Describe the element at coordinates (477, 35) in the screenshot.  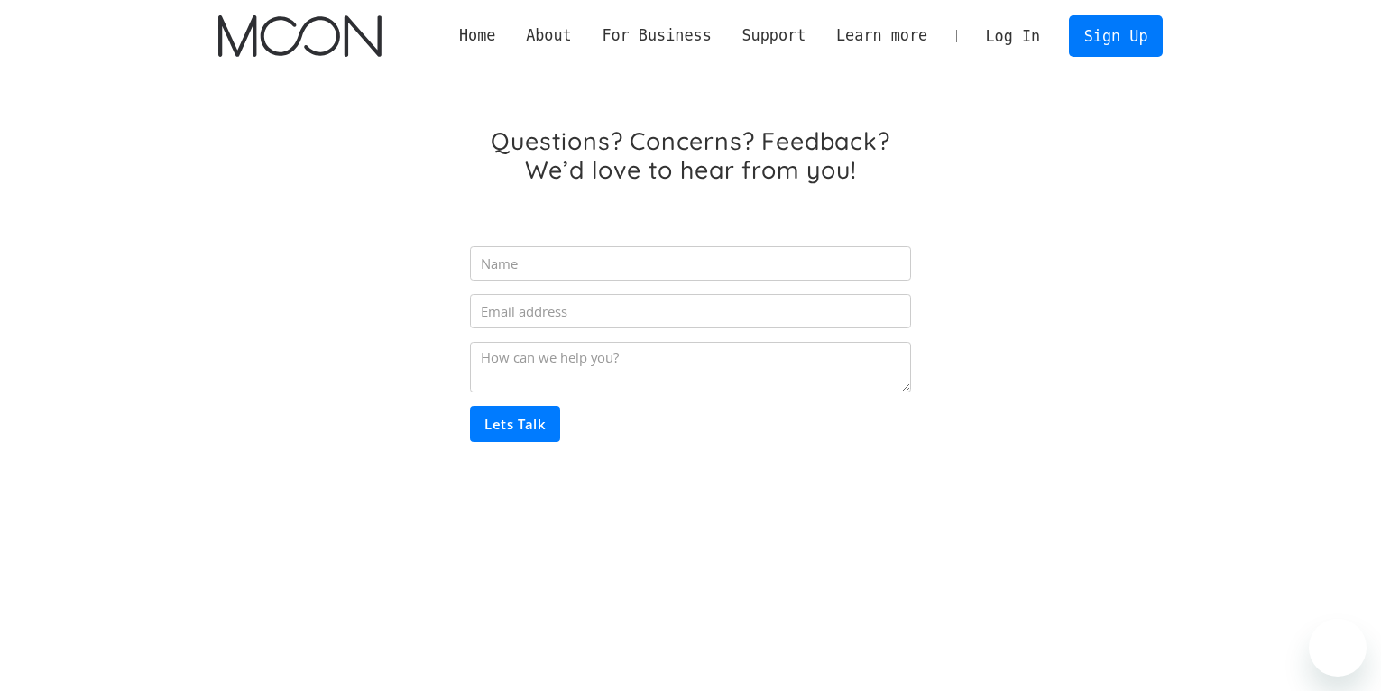
I see `a: Home` at that location.